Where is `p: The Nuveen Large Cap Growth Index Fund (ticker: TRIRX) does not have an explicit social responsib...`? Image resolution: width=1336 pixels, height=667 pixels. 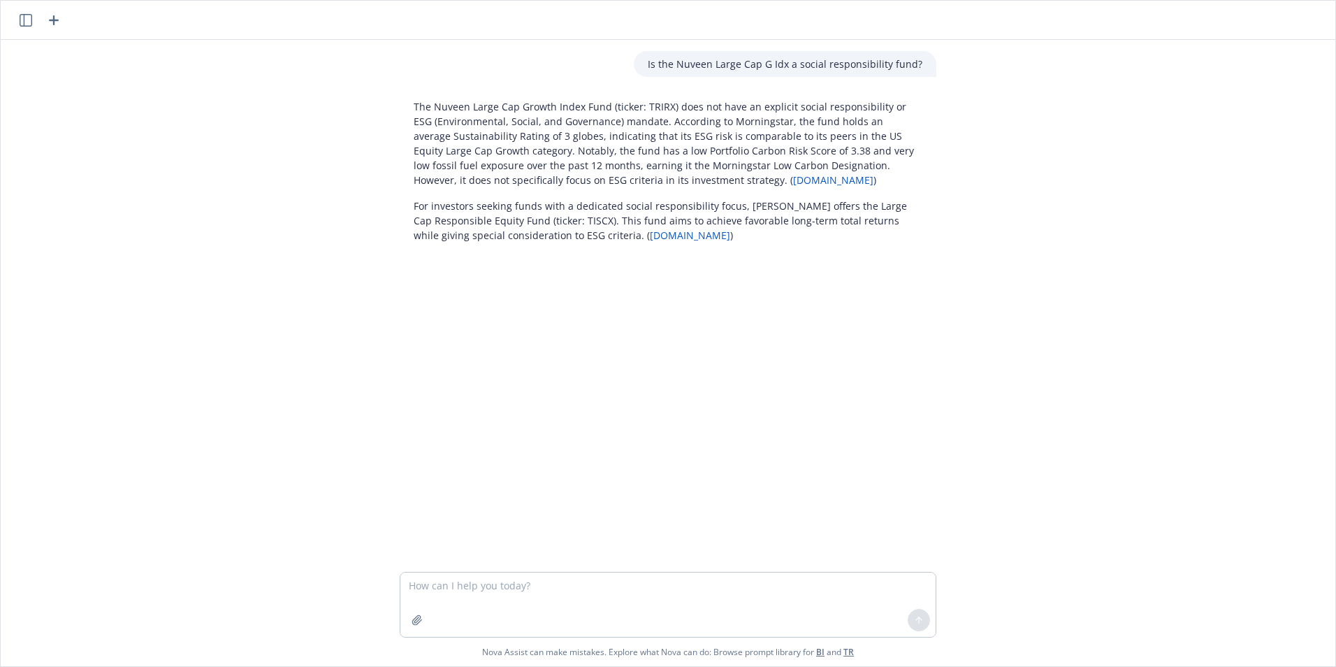 p: The Nuveen Large Cap Growth Index Fund (ticker: TRIRX) does not have an explicit social responsib... is located at coordinates (668, 143).